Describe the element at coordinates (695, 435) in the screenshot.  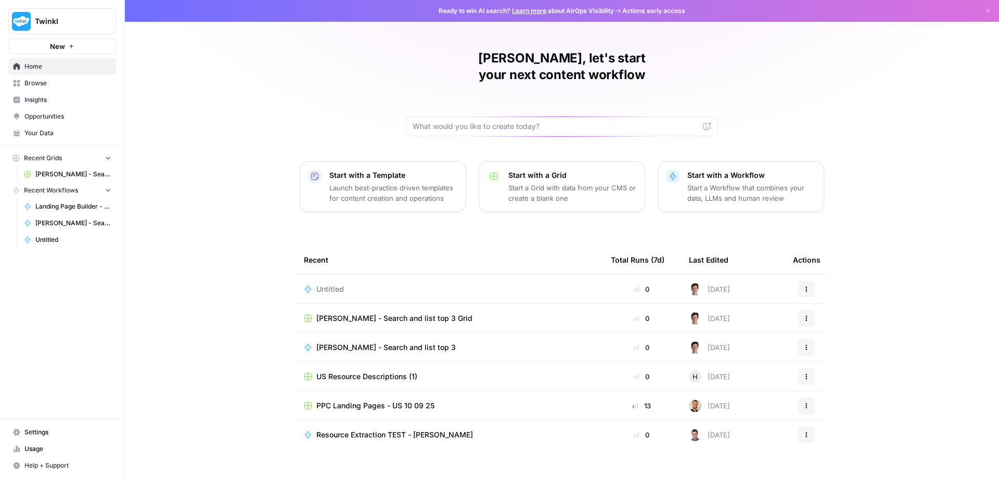
I see `img: 5caa9kkj6swvs99xq1fvxcbi5wsj` at that location.